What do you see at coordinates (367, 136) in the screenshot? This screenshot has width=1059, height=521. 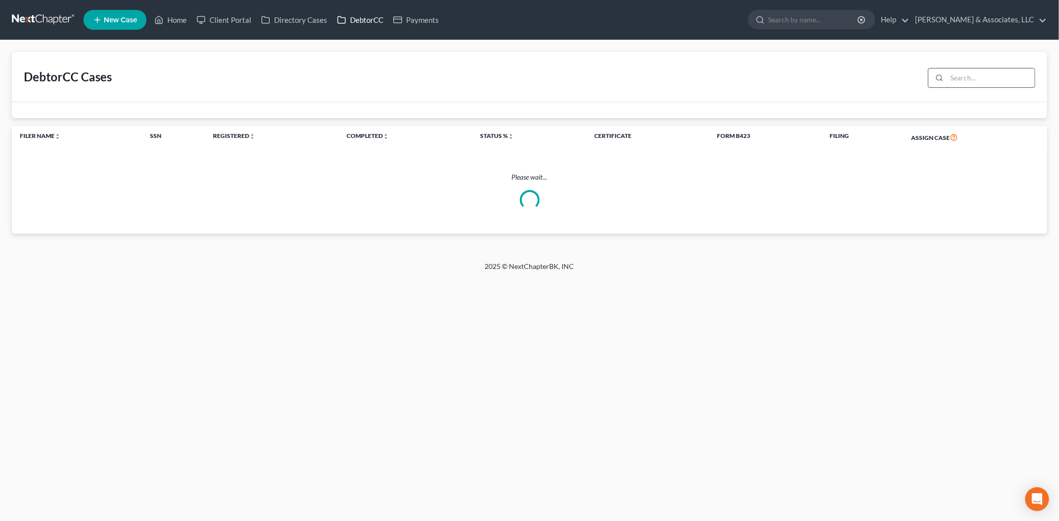 I see `a: Completedunfold_more` at bounding box center [367, 136].